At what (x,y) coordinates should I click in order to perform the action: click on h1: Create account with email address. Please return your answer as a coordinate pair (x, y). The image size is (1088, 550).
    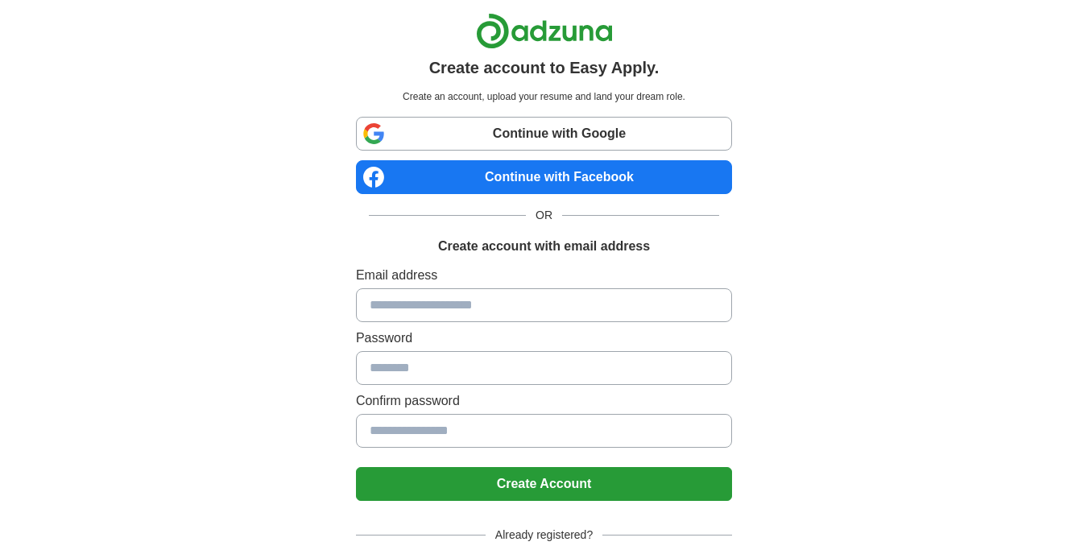
    Looking at the image, I should click on (543, 246).